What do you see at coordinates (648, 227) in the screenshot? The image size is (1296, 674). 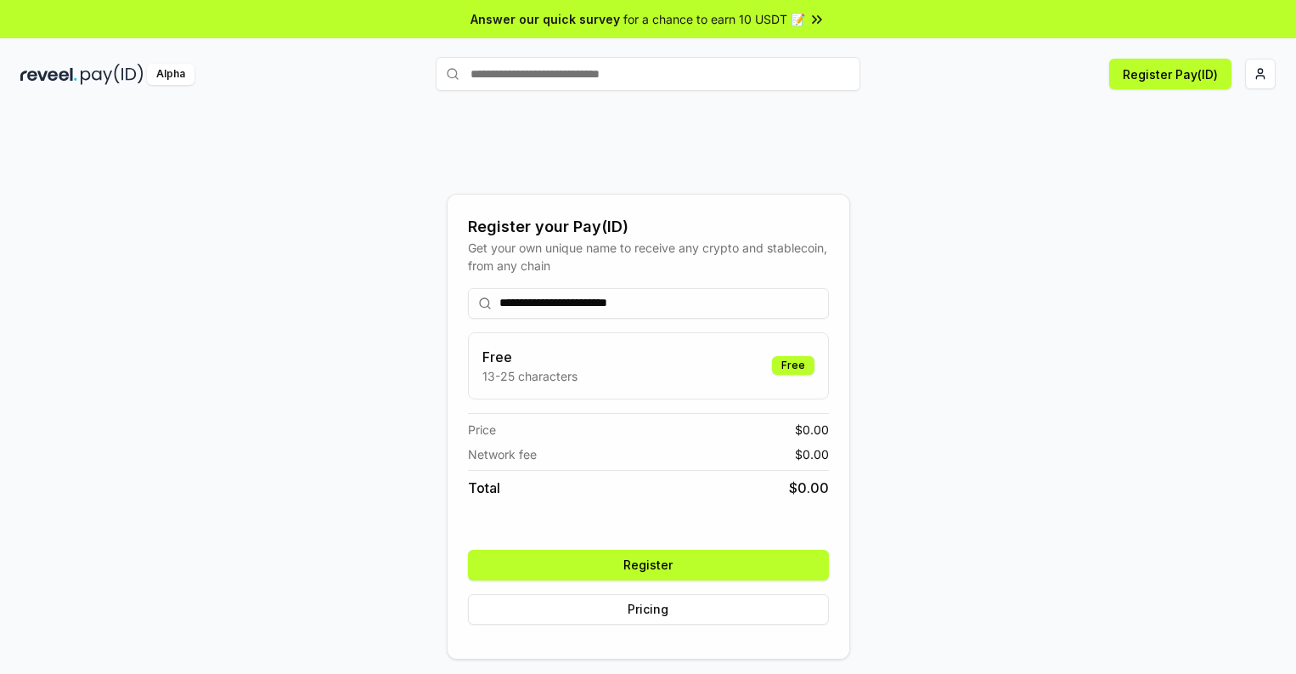 I see `div: Register your Pay(ID)` at bounding box center [648, 227].